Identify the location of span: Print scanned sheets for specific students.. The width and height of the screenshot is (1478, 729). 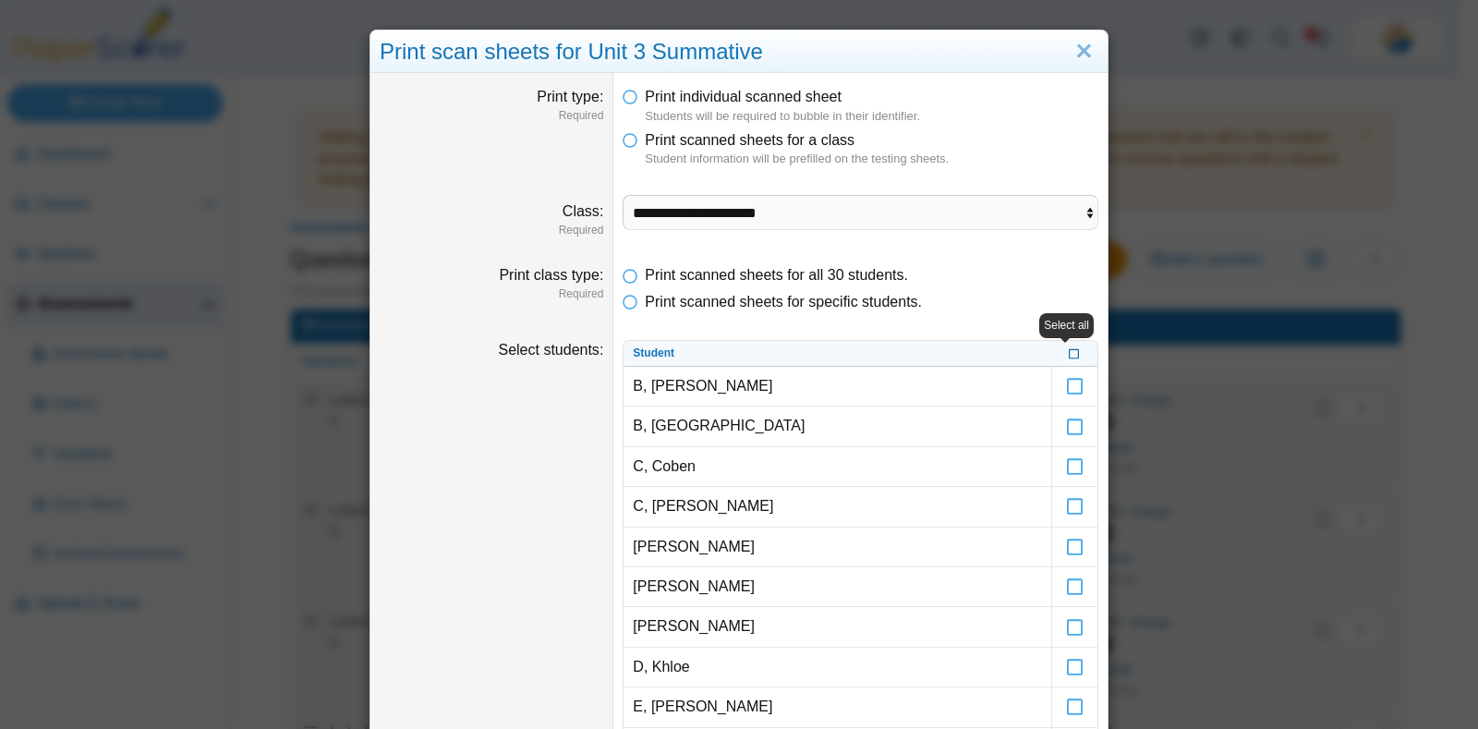
(783, 301).